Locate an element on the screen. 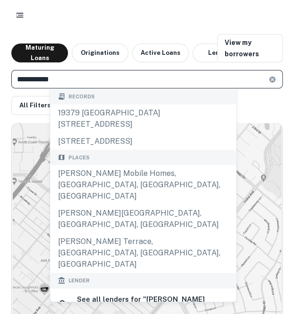  button: Active Loans is located at coordinates (161, 53).